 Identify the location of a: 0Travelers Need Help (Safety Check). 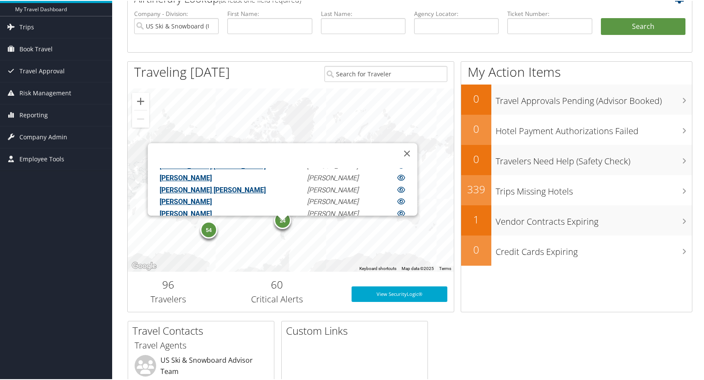
(577, 159).